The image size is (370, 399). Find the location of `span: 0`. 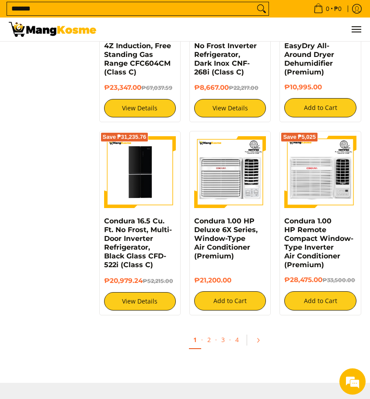

span: 0 is located at coordinates (328, 9).